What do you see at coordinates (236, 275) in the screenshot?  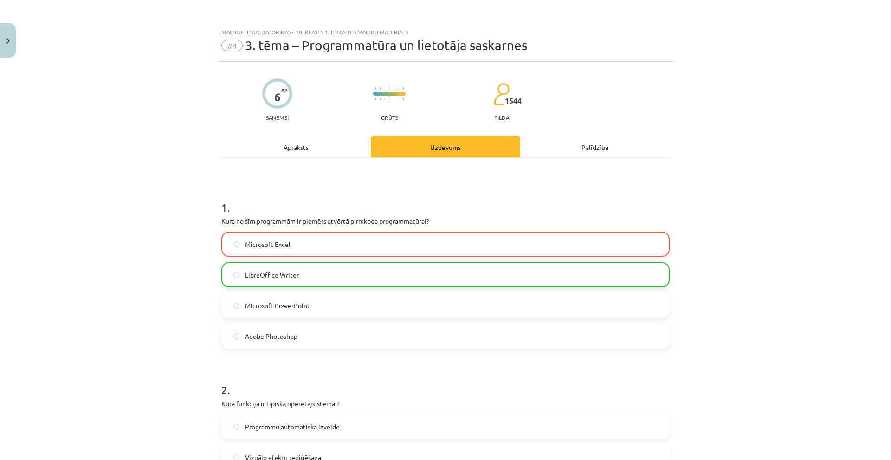 I see `input: LibreOffice Writer` at bounding box center [236, 275].